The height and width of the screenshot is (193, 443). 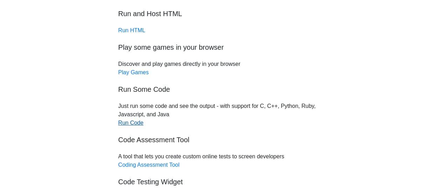 I want to click on a: Play Games, so click(x=133, y=72).